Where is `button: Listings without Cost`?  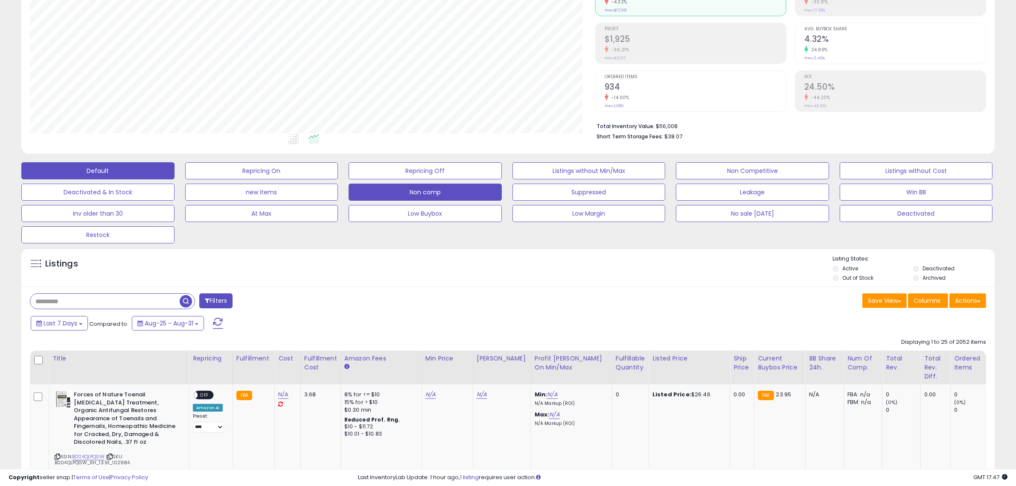 button: Listings without Cost is located at coordinates (916, 171).